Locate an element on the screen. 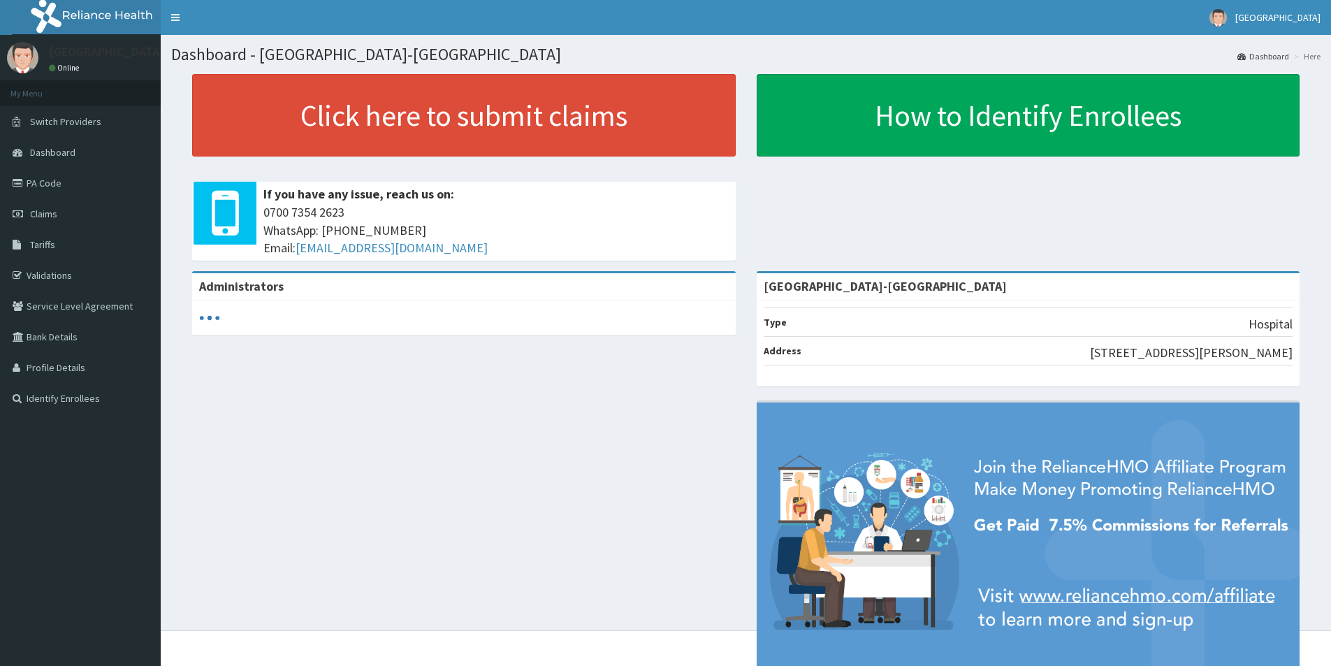 This screenshot has width=1331, height=666. b: Administrators is located at coordinates (241, 286).